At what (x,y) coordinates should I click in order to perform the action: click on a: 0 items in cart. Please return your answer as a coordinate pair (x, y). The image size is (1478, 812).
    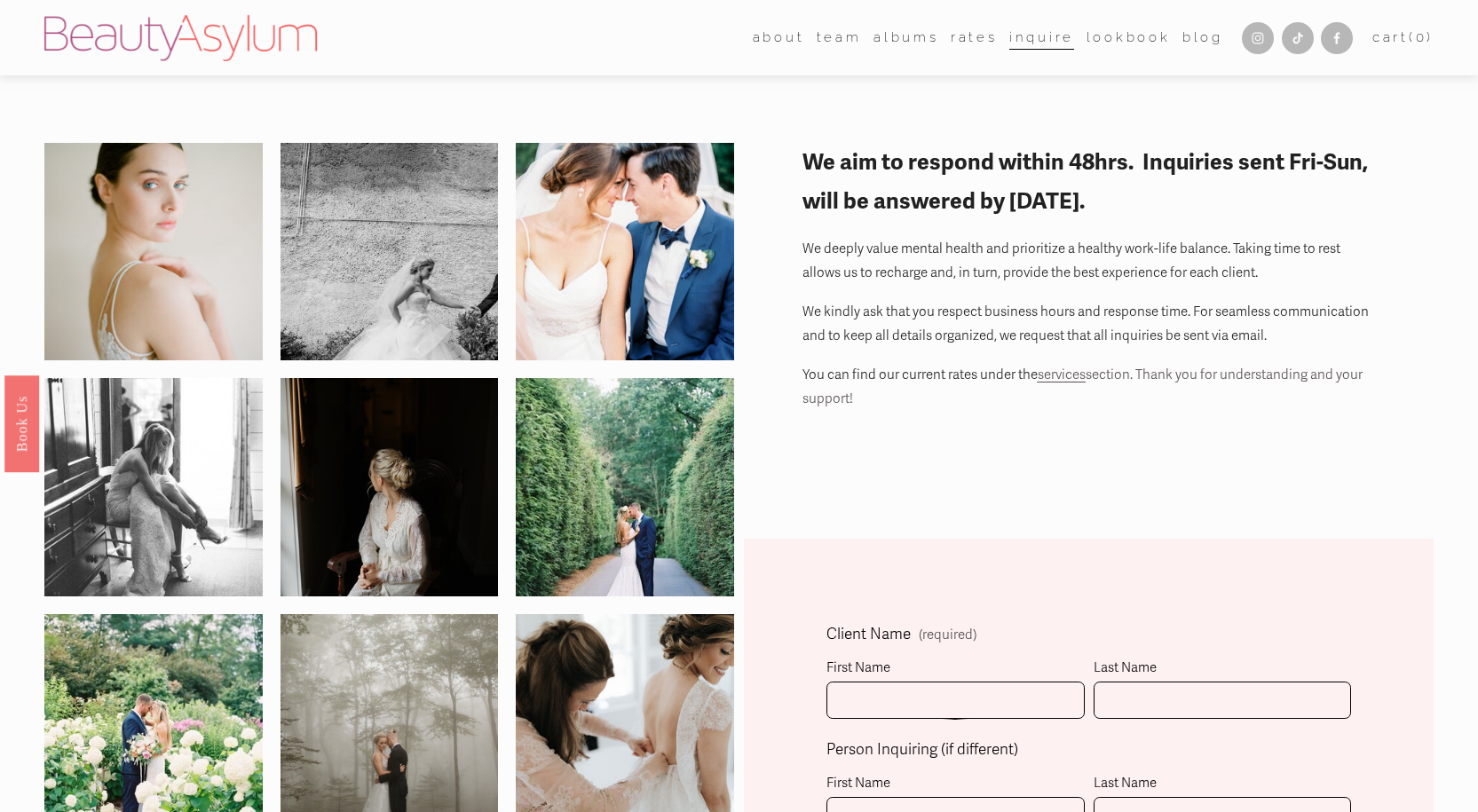
    Looking at the image, I should click on (1402, 37).